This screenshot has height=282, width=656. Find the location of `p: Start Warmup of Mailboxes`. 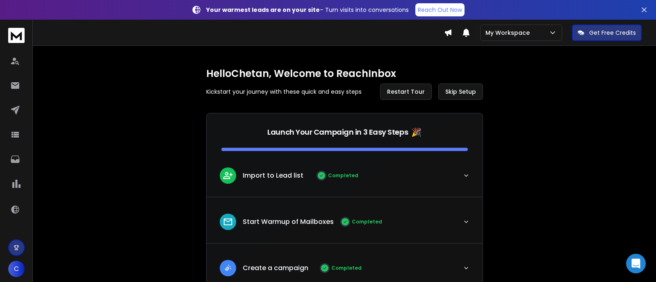

p: Start Warmup of Mailboxes is located at coordinates (288, 222).